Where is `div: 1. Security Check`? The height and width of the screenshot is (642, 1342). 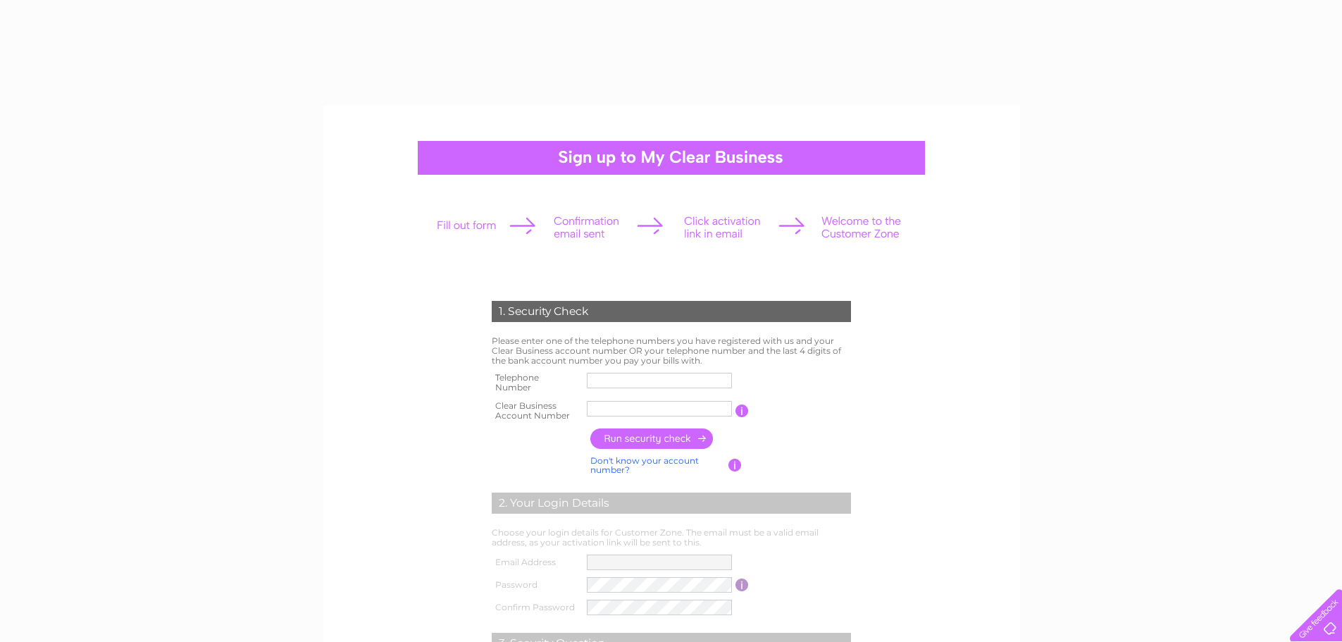
div: 1. Security Check is located at coordinates (671, 311).